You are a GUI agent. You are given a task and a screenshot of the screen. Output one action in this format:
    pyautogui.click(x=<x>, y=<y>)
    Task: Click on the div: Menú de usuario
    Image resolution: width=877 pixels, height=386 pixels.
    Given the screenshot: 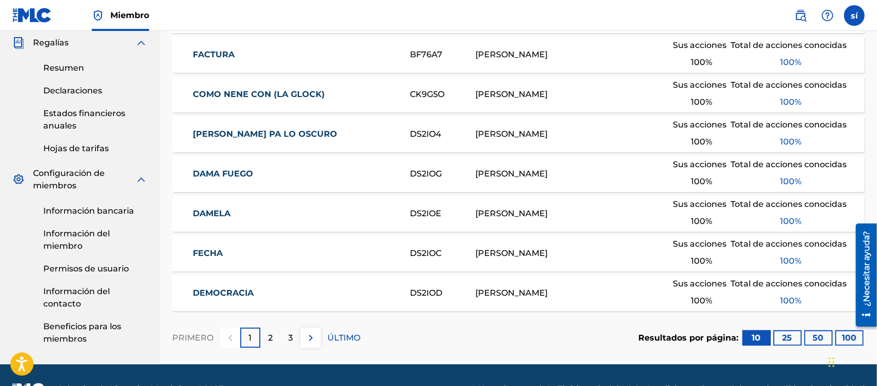 What is the action you would take?
    pyautogui.click(x=855, y=15)
    